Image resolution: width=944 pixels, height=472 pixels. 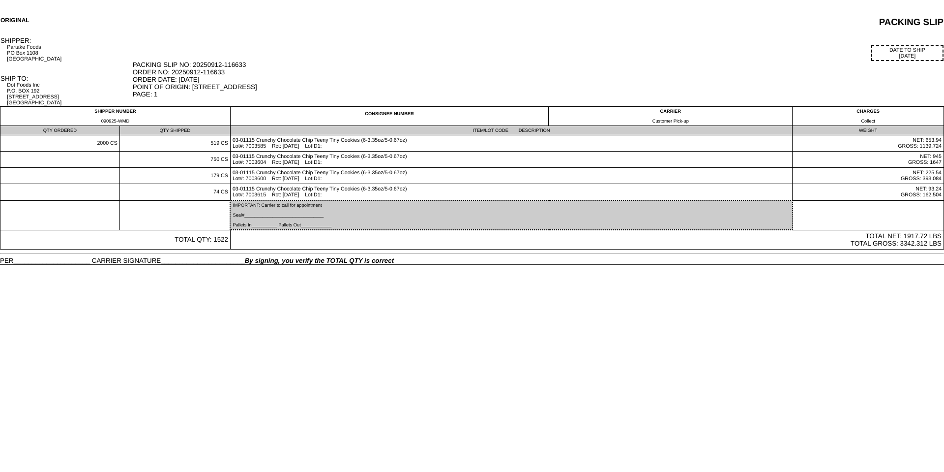 I want to click on div: Customer Pick-up, so click(x=670, y=121).